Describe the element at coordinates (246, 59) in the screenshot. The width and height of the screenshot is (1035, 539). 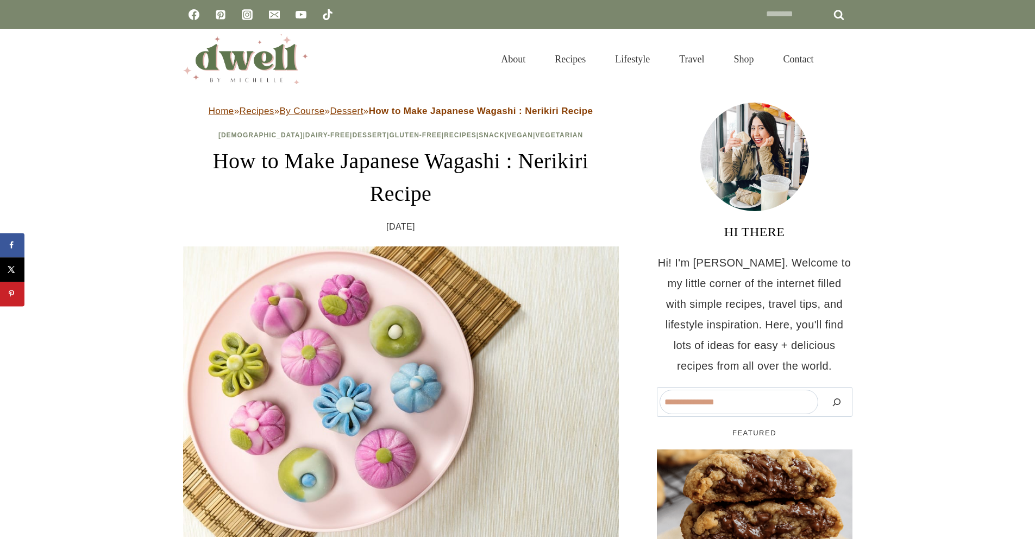
I see `img: DWELL by michelle` at that location.